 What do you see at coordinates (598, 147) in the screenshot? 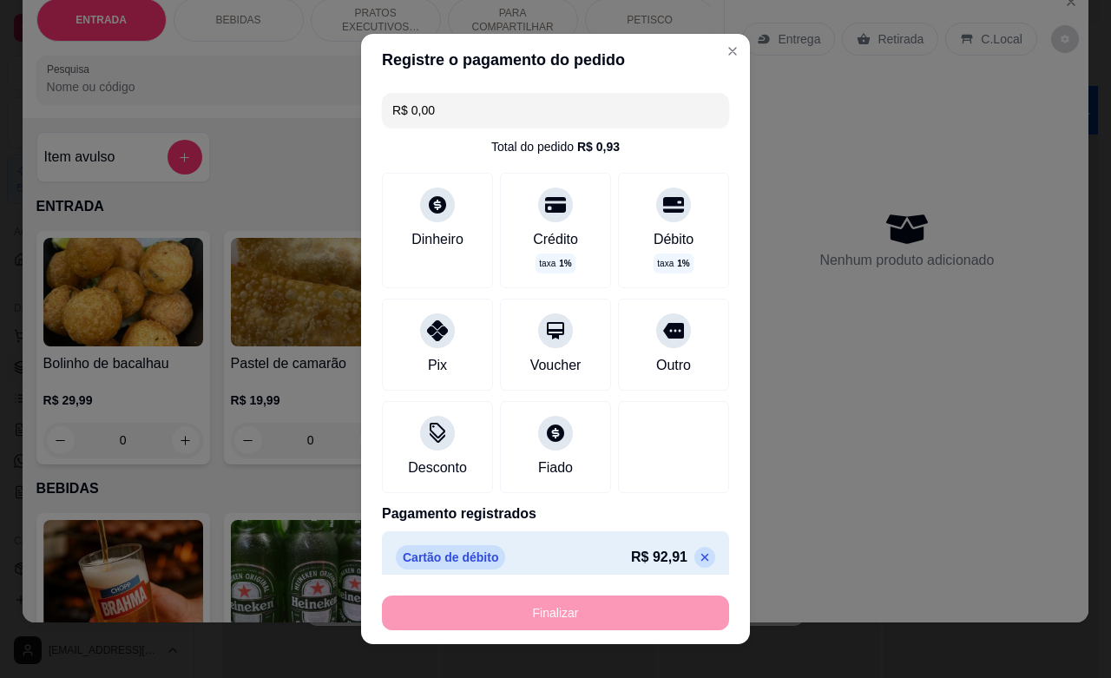
I see `div: R$ 0,93` at bounding box center [598, 147].